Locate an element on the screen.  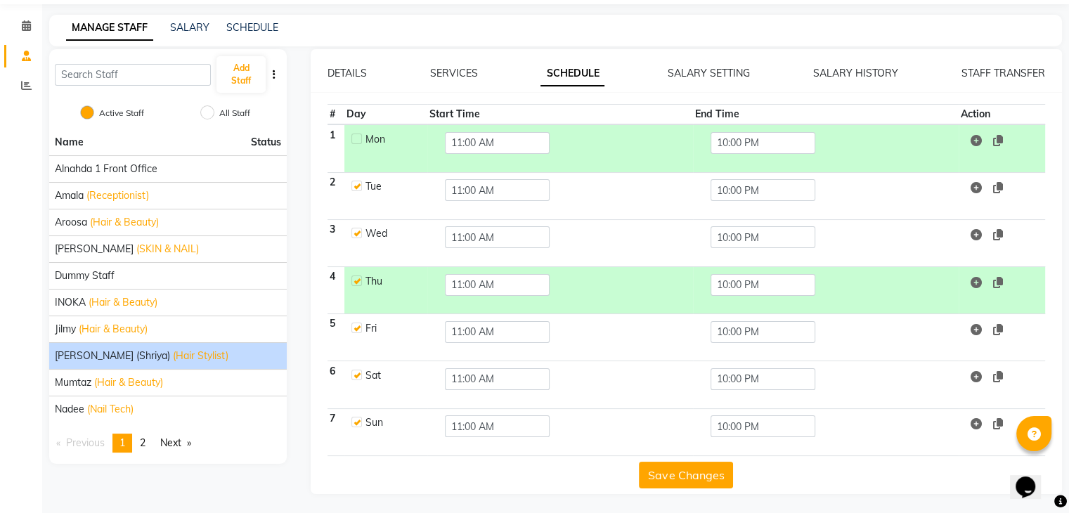
th: 1 is located at coordinates (336, 148).